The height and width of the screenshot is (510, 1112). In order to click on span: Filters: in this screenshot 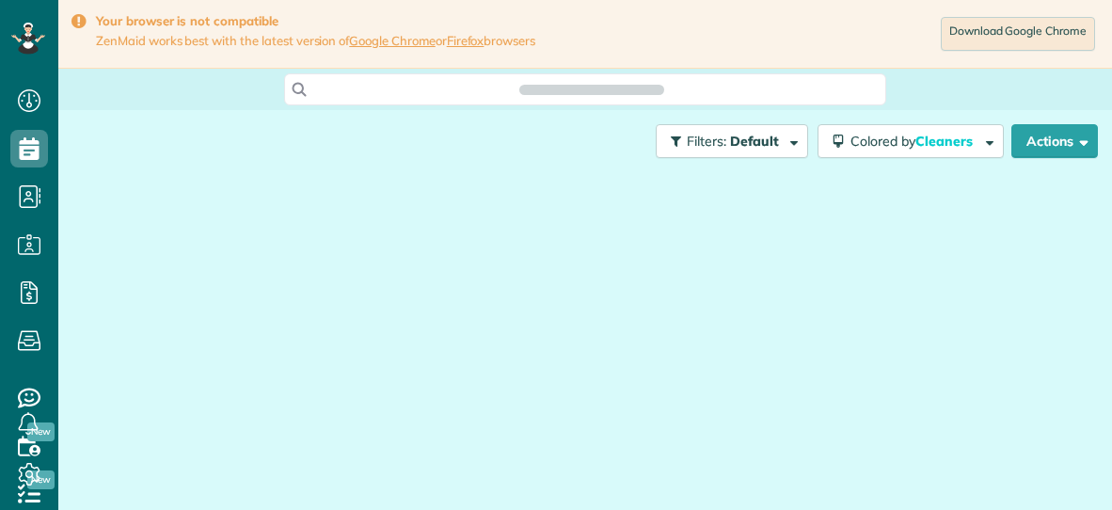, I will do `click(707, 141)`.